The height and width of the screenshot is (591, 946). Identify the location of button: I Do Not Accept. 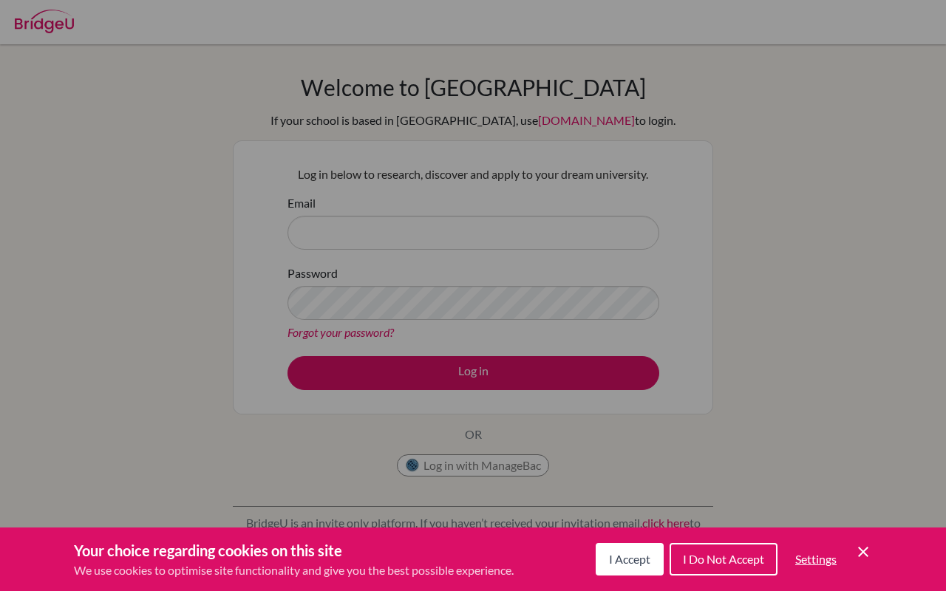
(724, 560).